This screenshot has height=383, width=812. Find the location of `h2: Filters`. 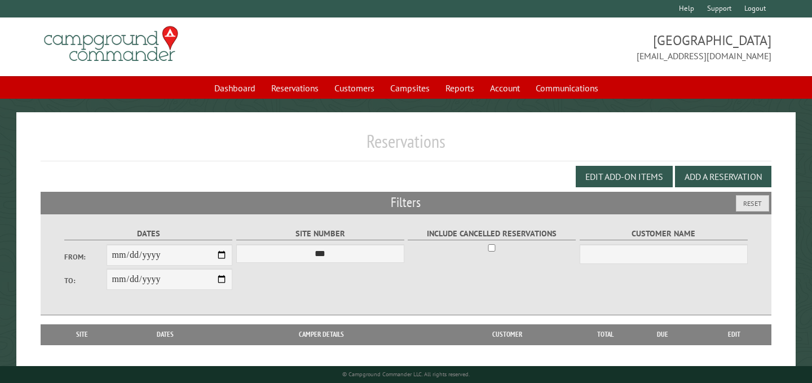

h2: Filters is located at coordinates (406, 202).